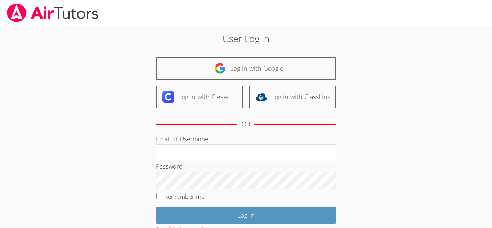  I want to click on label: Email or Username, so click(182, 139).